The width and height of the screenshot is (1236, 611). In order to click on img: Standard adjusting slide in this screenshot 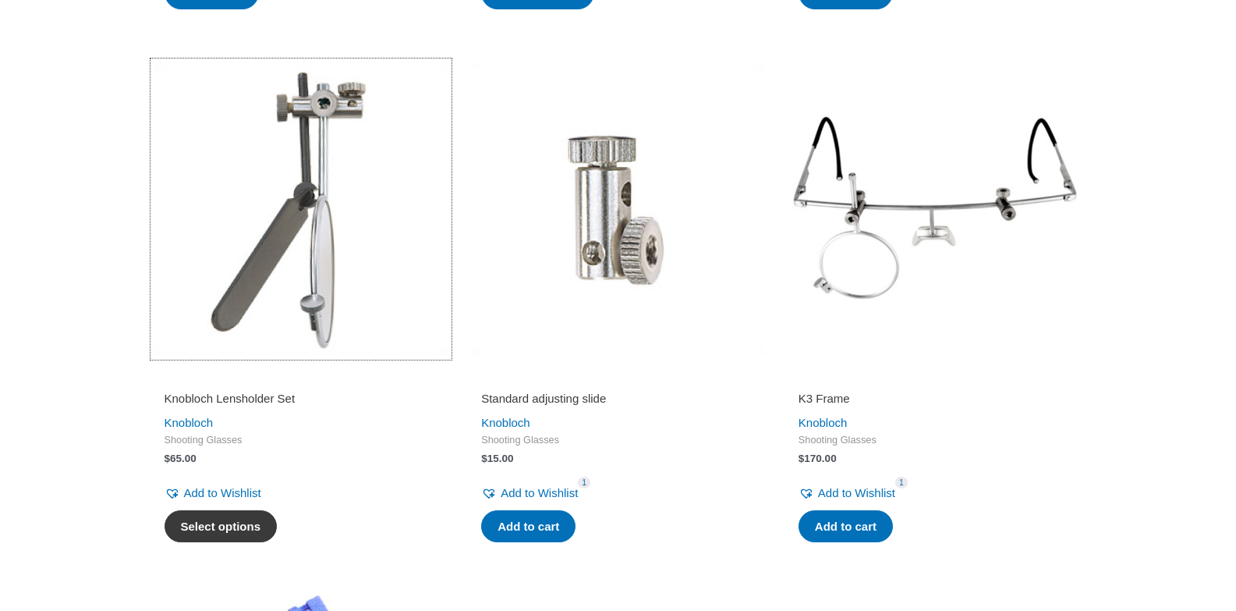, I will do `click(618, 209)`.